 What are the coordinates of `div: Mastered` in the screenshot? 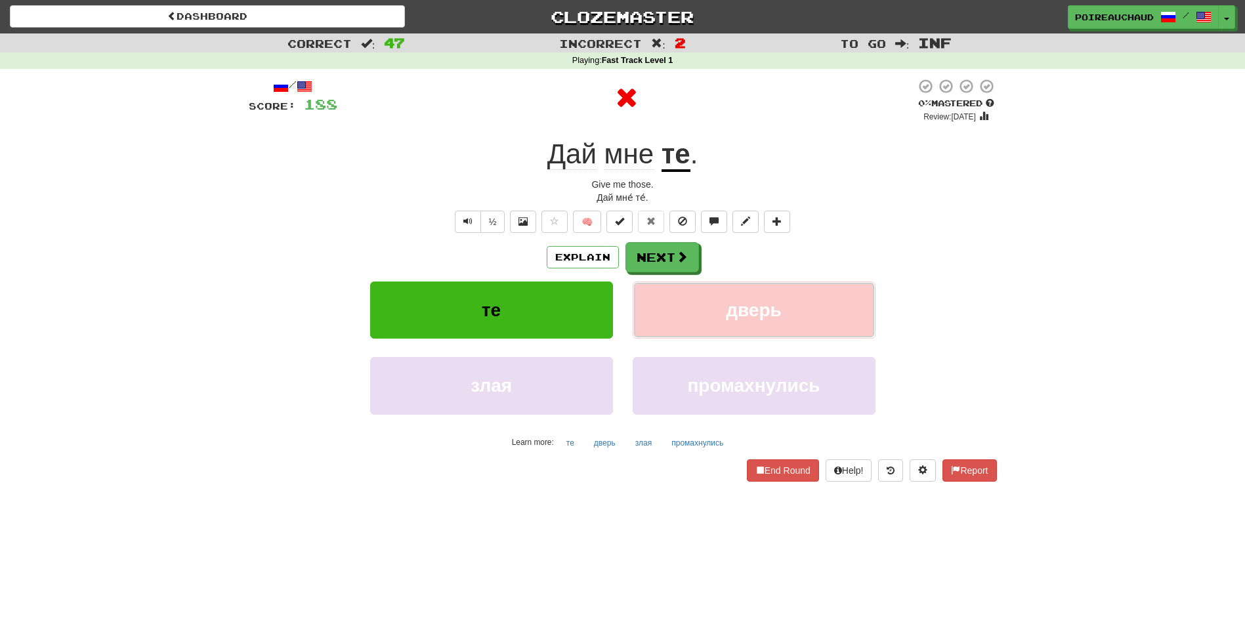 It's located at (956, 104).